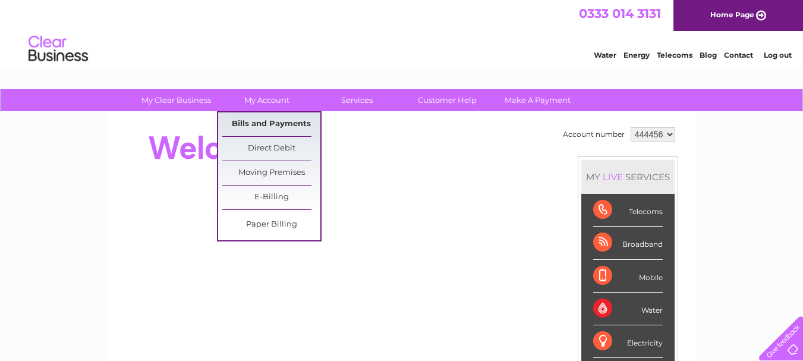 The image size is (803, 361). Describe the element at coordinates (357, 100) in the screenshot. I see `a: Services` at that location.